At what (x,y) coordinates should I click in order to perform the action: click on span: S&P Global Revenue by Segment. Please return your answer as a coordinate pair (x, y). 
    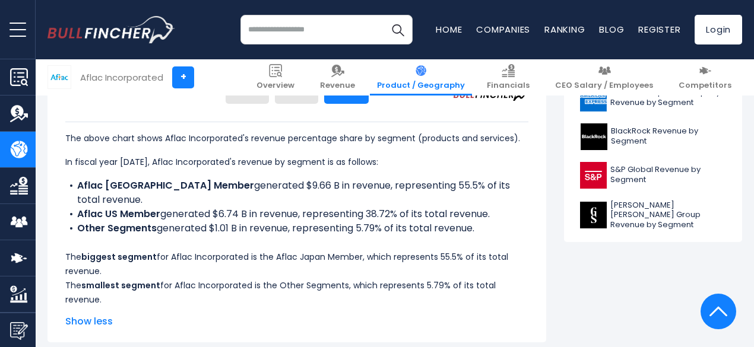
    Looking at the image, I should click on (668, 175).